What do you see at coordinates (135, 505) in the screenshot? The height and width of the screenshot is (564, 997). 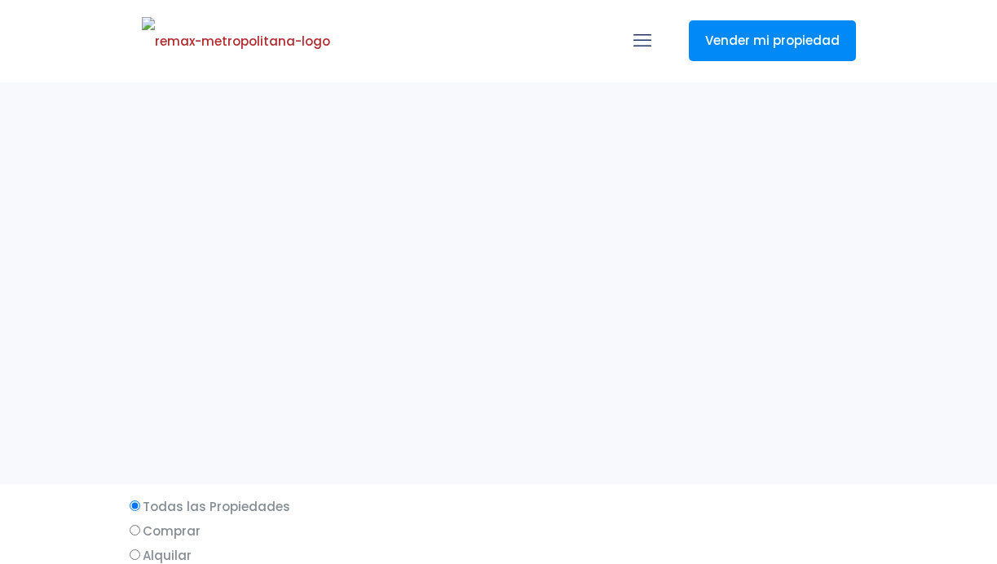 I see `input: Todas las Propiedades` at bounding box center [135, 505].